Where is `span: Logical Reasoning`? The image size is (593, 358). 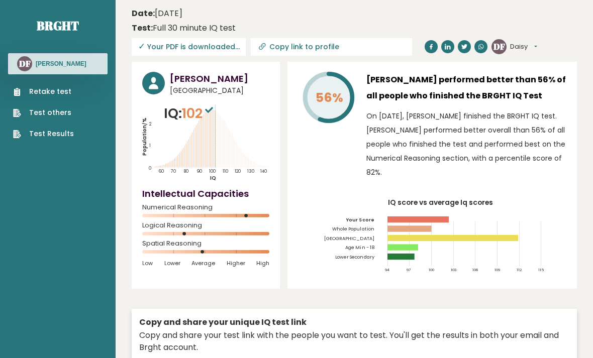
span: Logical Reasoning is located at coordinates (206, 226).